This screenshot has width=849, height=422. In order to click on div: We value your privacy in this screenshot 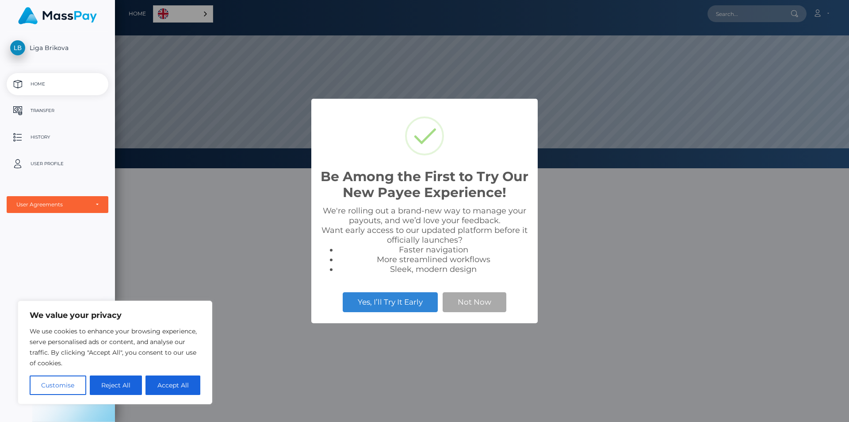, I will do `click(115, 352)`.